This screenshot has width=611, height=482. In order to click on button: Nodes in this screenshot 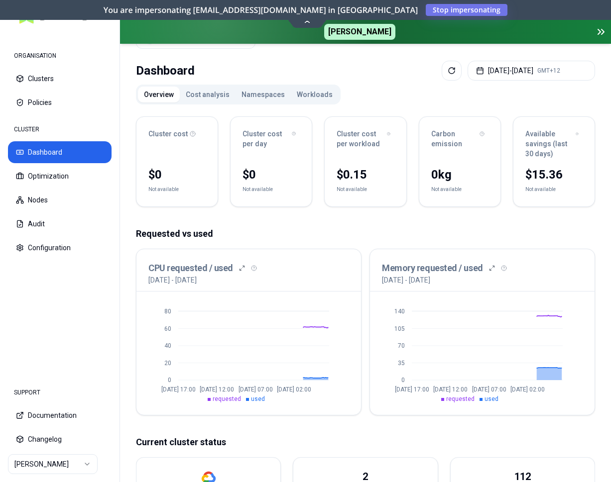, I will do `click(60, 200)`.